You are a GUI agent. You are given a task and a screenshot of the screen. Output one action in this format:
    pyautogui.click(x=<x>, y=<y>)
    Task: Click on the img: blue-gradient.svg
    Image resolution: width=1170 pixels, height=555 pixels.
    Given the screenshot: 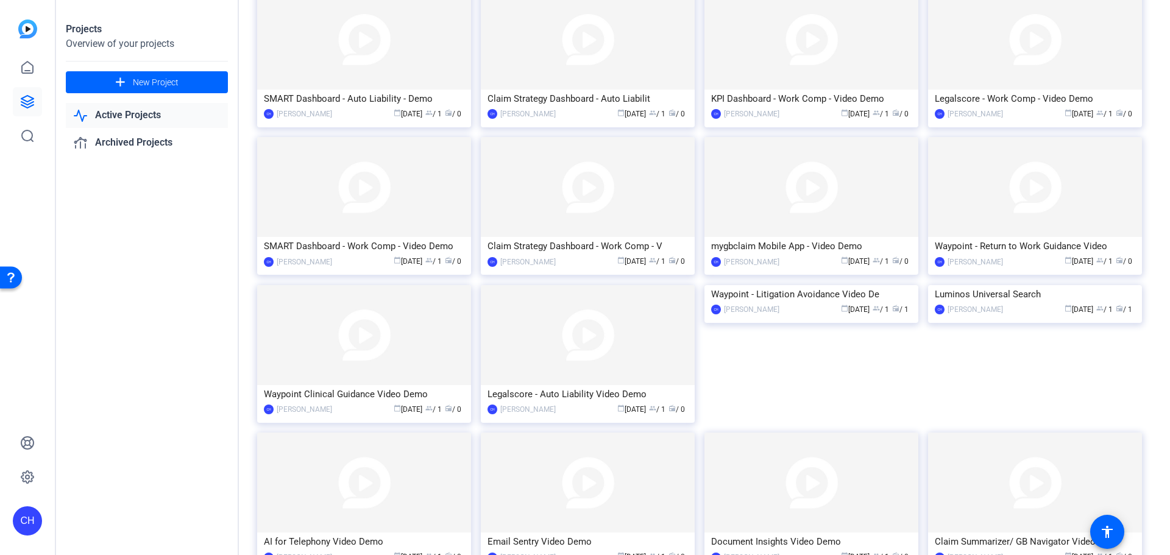 What is the action you would take?
    pyautogui.click(x=27, y=29)
    